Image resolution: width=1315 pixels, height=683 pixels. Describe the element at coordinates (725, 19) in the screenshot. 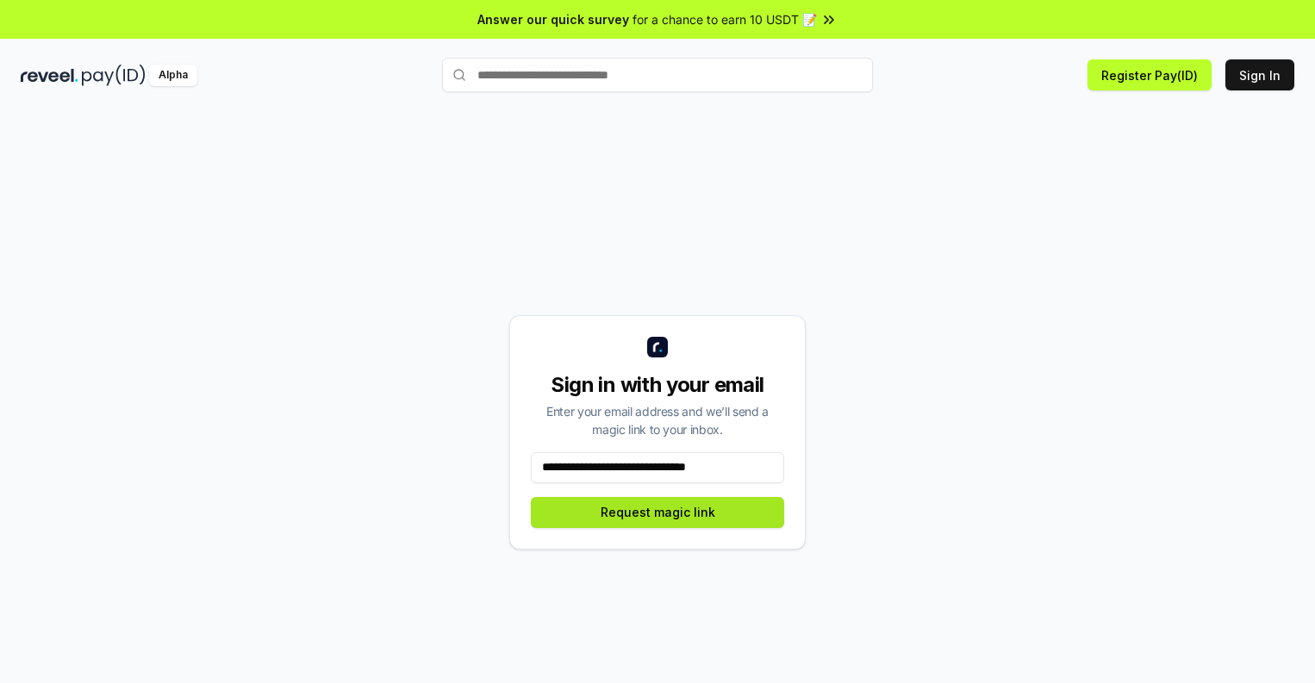

I see `span: for a chance to earn 10 USDT 📝` at that location.